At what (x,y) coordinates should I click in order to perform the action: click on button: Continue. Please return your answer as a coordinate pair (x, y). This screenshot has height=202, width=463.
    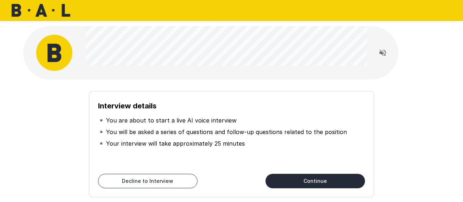
    Looking at the image, I should click on (315, 181).